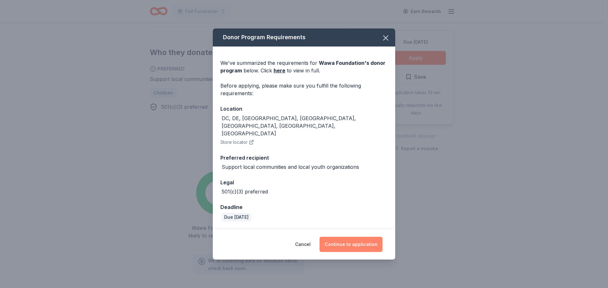 The width and height of the screenshot is (608, 288). What do you see at coordinates (304, 37) in the screenshot?
I see `div: Donor Program Requirements` at bounding box center [304, 37].